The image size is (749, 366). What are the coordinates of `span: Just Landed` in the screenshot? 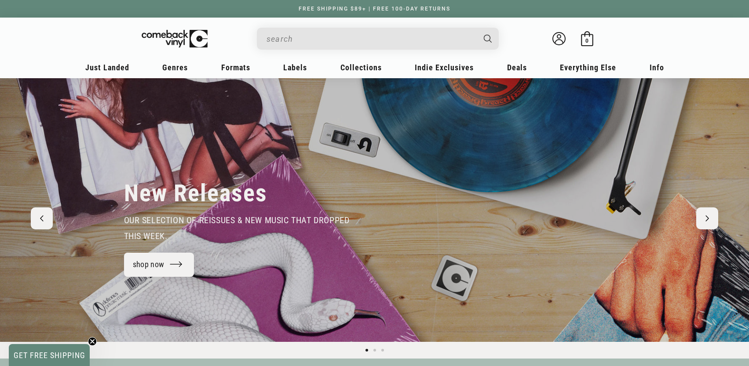 It's located at (107, 67).